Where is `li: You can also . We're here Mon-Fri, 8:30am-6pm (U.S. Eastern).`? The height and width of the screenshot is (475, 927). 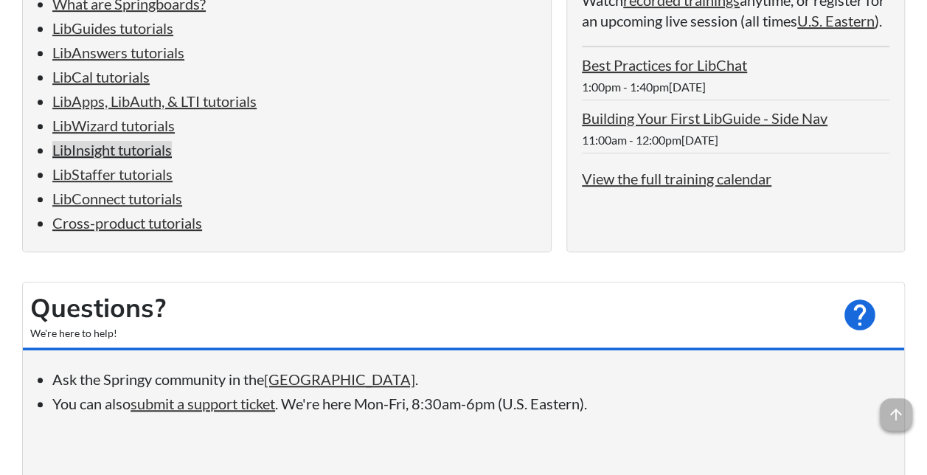 li: You can also . We're here Mon-Fri, 8:30am-6pm (U.S. Eastern). is located at coordinates (470, 403).